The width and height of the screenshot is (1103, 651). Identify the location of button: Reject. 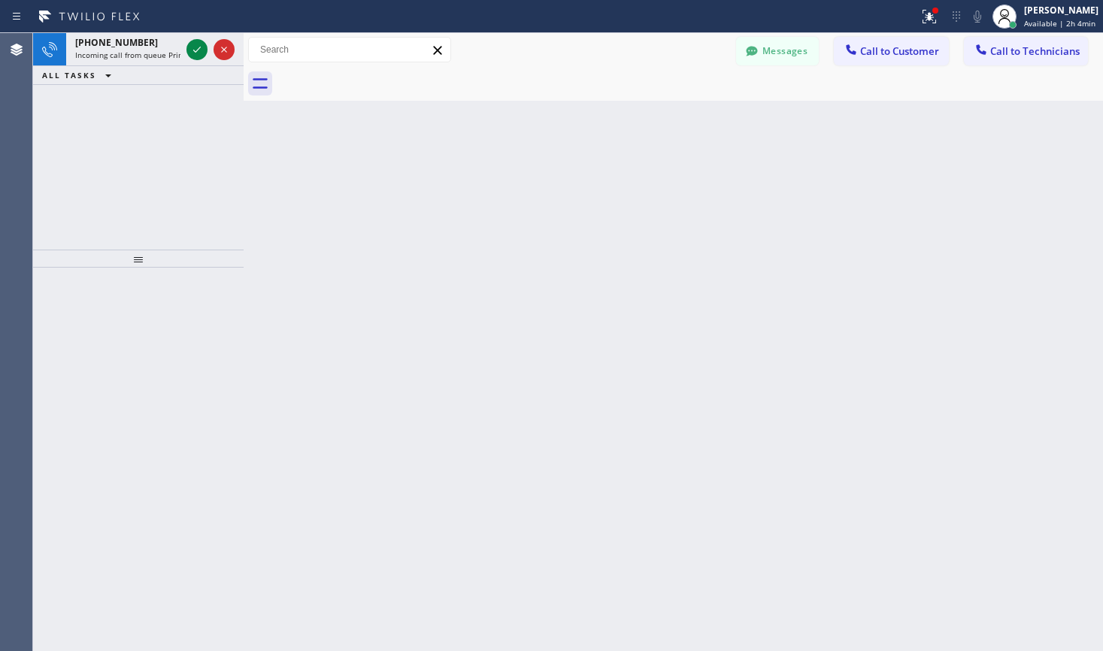
(224, 50).